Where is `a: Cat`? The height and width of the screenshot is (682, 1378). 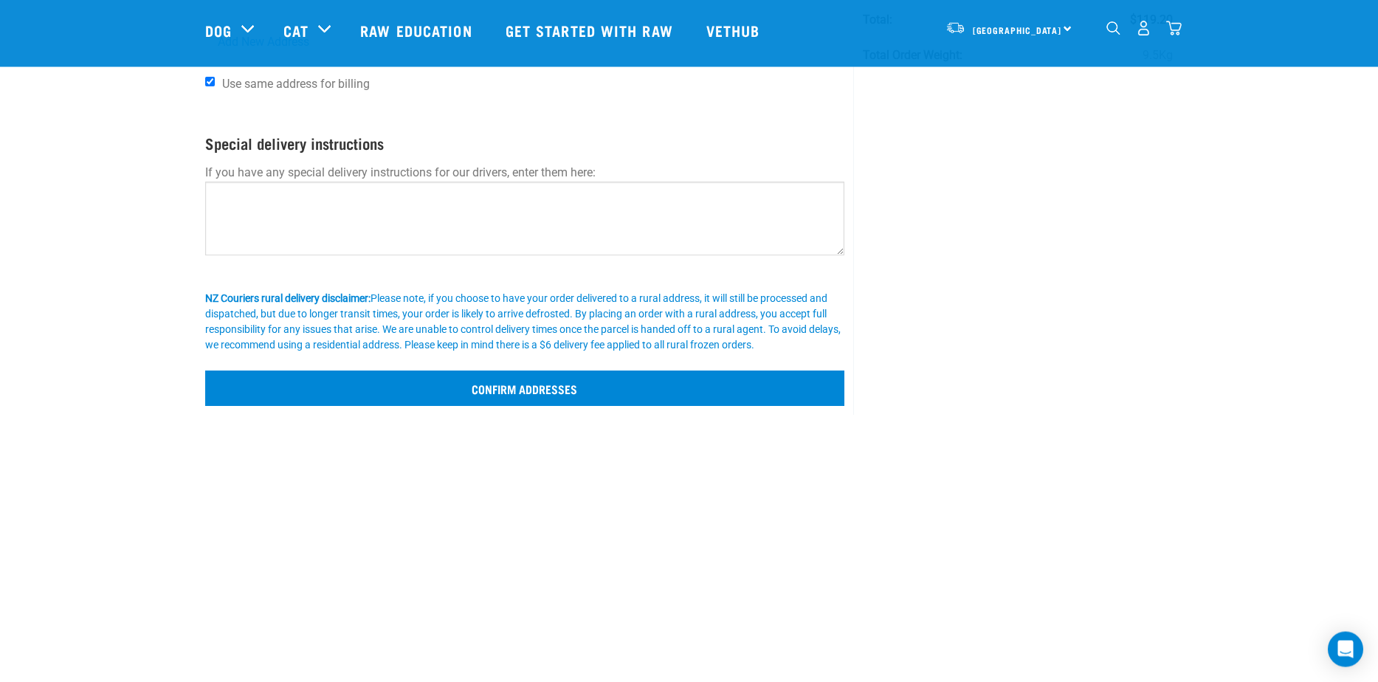 a: Cat is located at coordinates (296, 30).